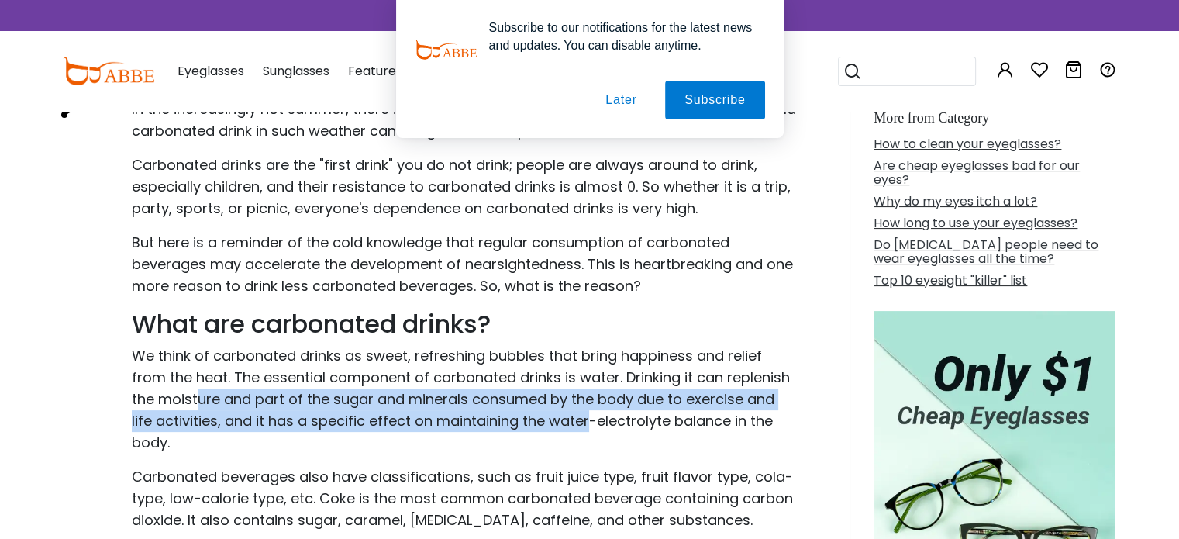 The image size is (1179, 539). Describe the element at coordinates (464, 324) in the screenshot. I see `h2: What are carbonated drinks?` at that location.